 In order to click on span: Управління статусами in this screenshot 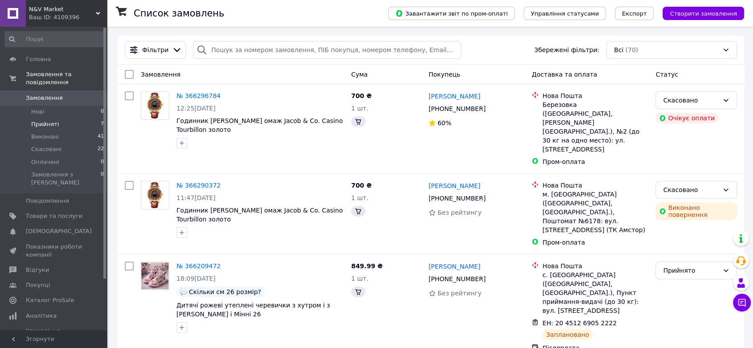, I will do `click(564, 13)`.